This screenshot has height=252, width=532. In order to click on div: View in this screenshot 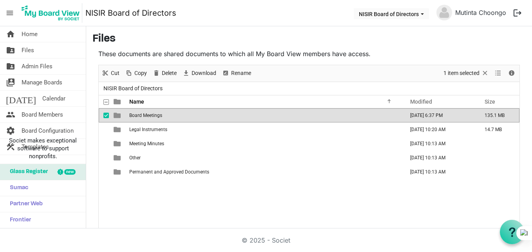, I will do `click(499, 73)`.